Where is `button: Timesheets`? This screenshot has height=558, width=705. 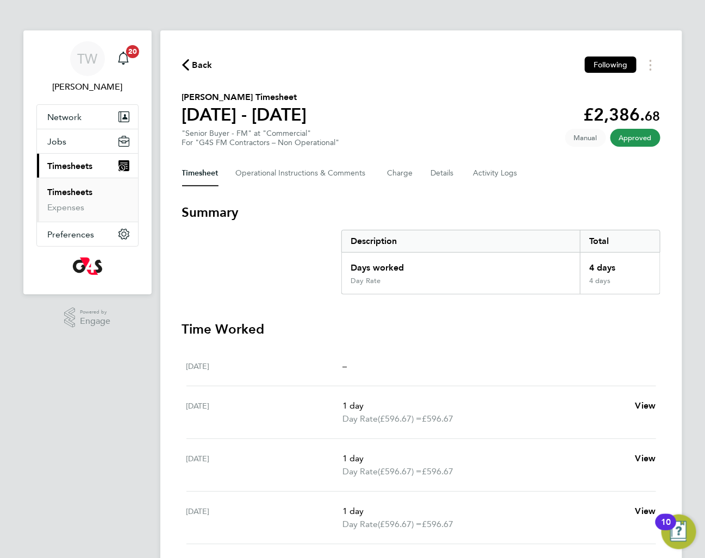
button: Timesheets is located at coordinates (87, 166).